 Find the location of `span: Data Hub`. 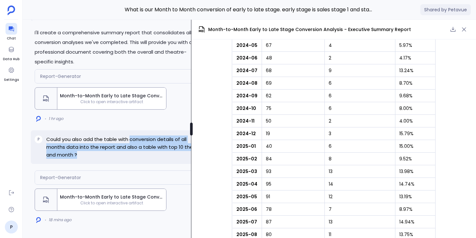

span: Data Hub is located at coordinates (11, 59).